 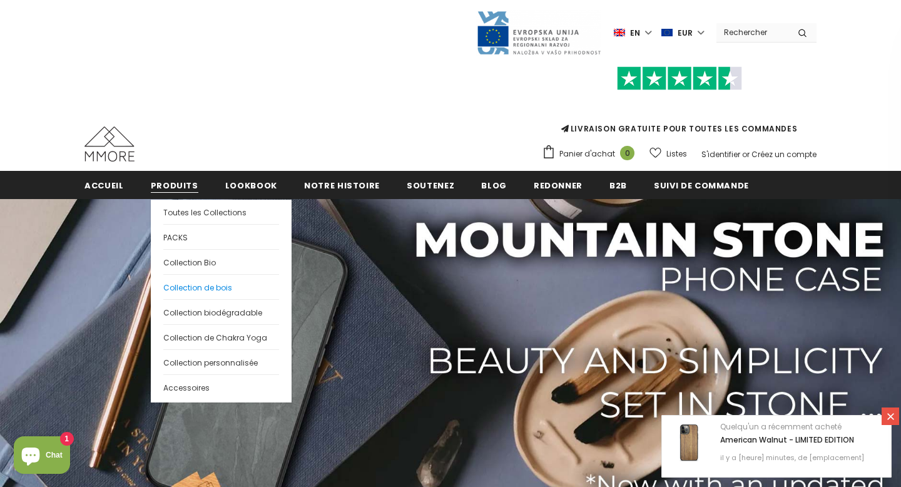 What do you see at coordinates (104, 185) in the screenshot?
I see `span: Accueil` at bounding box center [104, 185].